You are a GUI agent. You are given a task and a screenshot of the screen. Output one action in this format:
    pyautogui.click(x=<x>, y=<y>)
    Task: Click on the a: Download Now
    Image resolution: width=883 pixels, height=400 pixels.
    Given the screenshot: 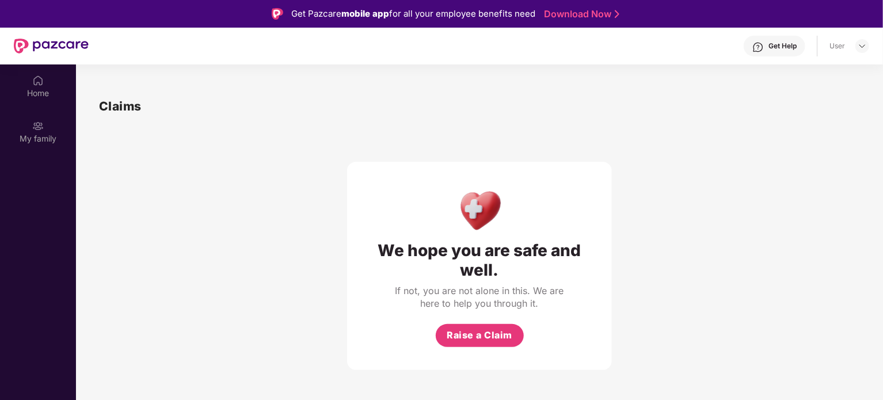 What is the action you would take?
    pyautogui.click(x=580, y=14)
    